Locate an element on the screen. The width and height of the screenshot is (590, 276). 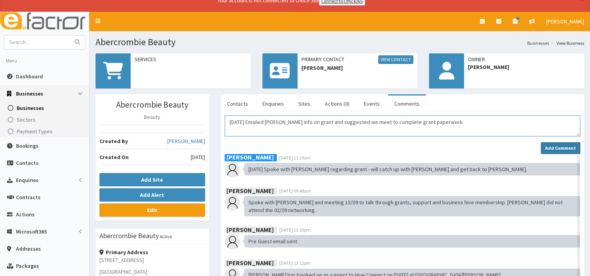
b: Add Alert is located at coordinates (152, 195).